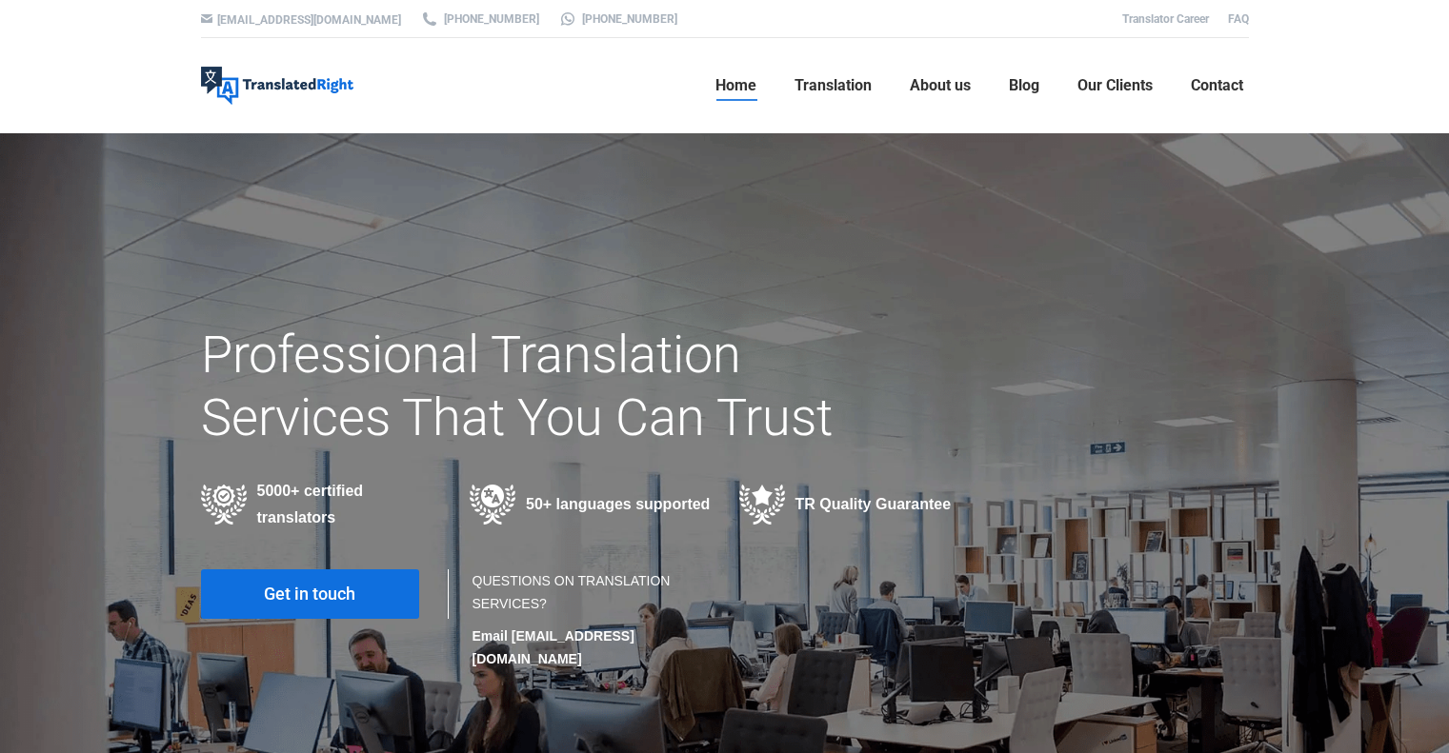 The width and height of the screenshot is (1449, 753). I want to click on a: Blog, so click(1024, 86).